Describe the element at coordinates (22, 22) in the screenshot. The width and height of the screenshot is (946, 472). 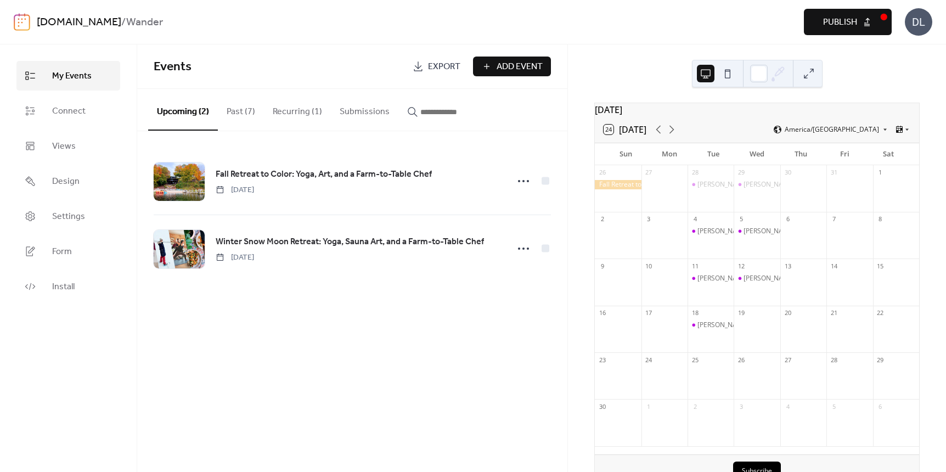
I see `img: logo` at that location.